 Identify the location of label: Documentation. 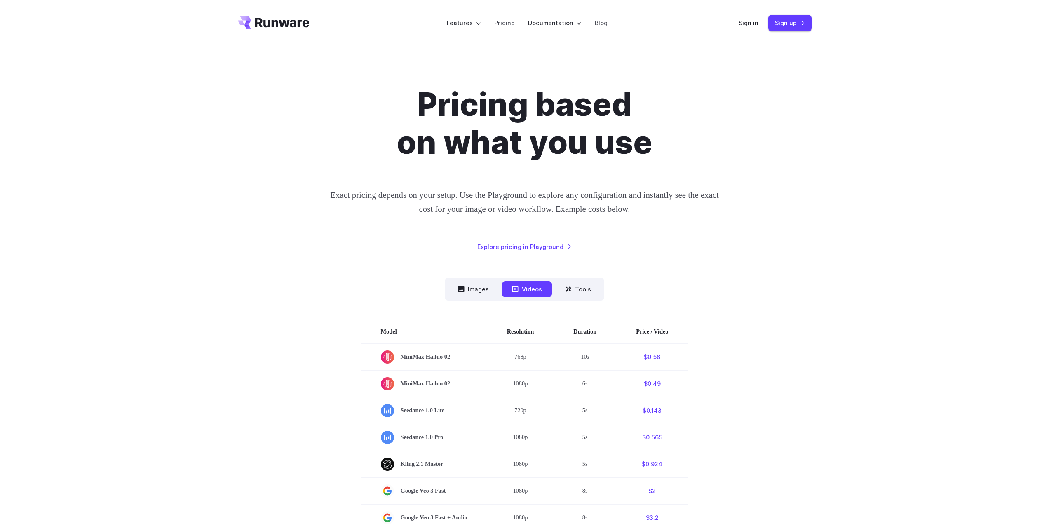
(555, 23).